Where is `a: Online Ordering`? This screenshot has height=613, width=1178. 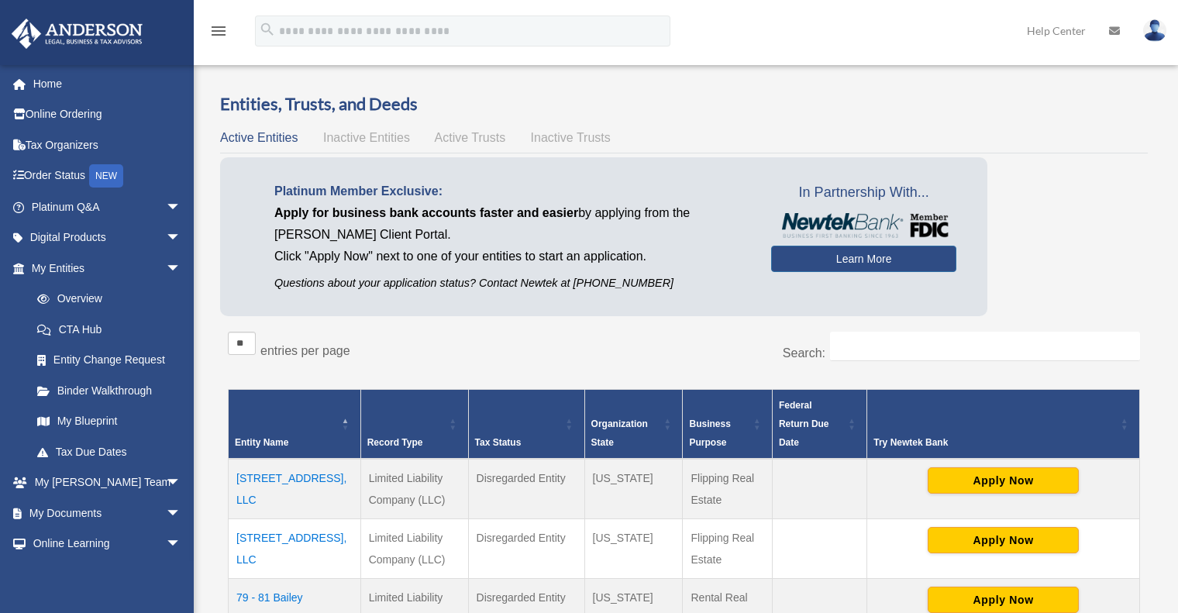 a: Online Ordering is located at coordinates (108, 115).